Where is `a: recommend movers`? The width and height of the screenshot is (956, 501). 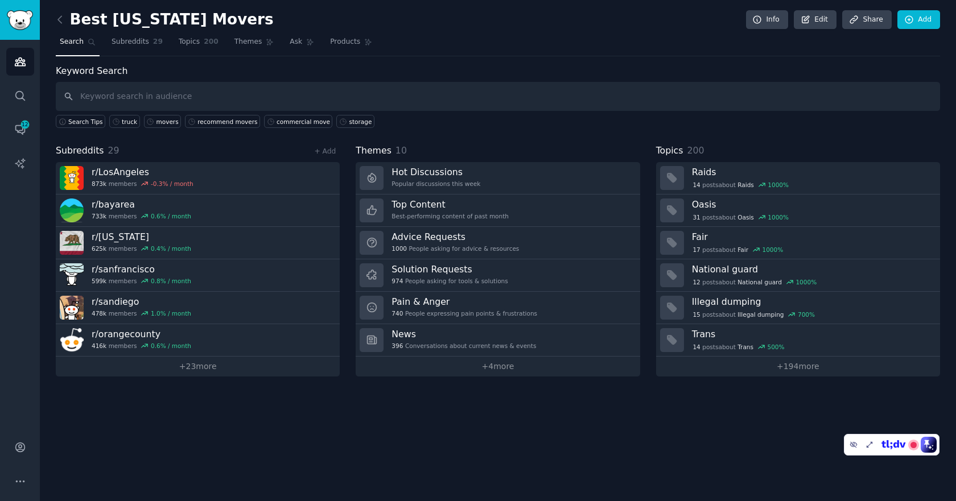 a: recommend movers is located at coordinates (223, 121).